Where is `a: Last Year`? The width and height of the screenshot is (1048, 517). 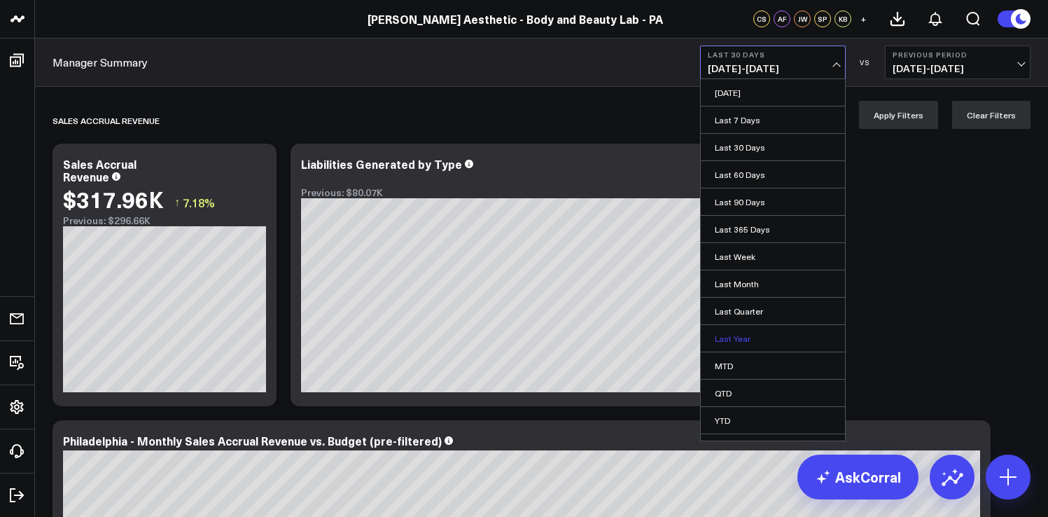
a: Last Year is located at coordinates (773, 338).